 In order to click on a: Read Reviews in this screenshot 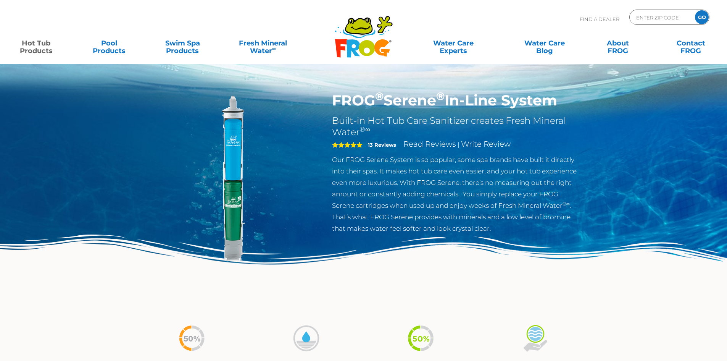, I will do `click(430, 144)`.